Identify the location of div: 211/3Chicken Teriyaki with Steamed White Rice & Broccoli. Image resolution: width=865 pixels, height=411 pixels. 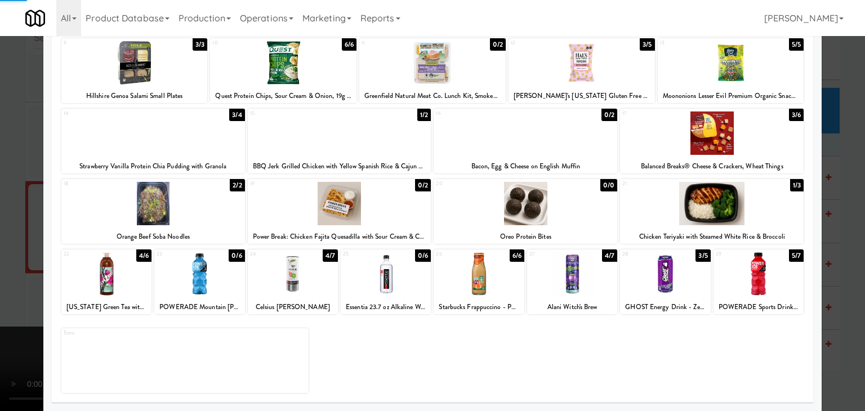
(712, 211).